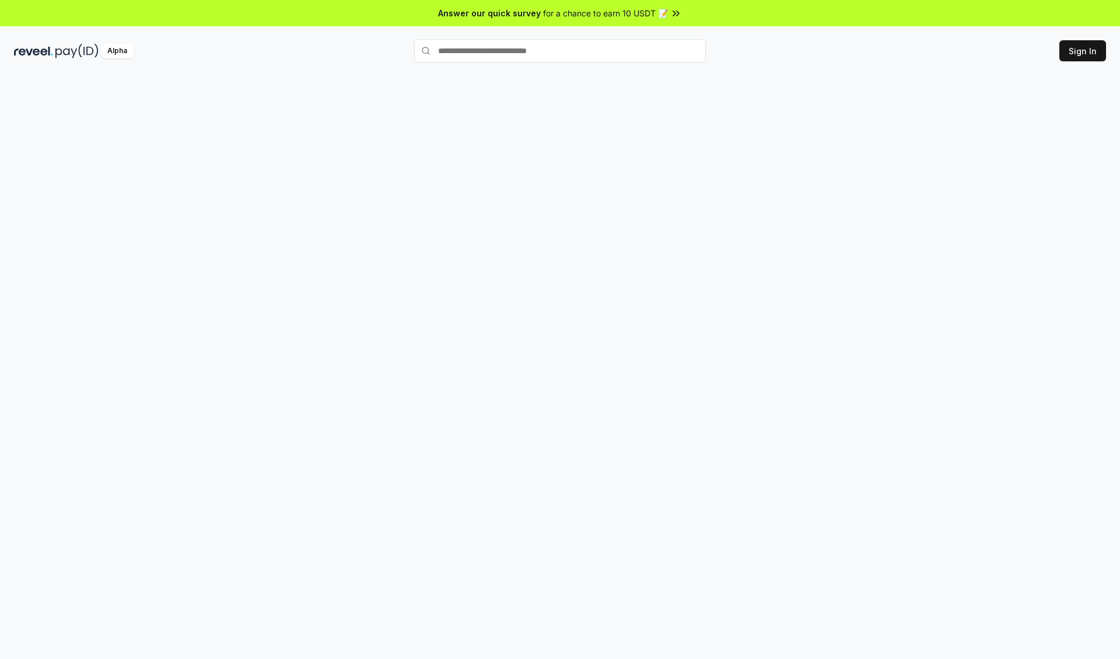 Image resolution: width=1120 pixels, height=659 pixels. I want to click on img: reveel_dark, so click(33, 51).